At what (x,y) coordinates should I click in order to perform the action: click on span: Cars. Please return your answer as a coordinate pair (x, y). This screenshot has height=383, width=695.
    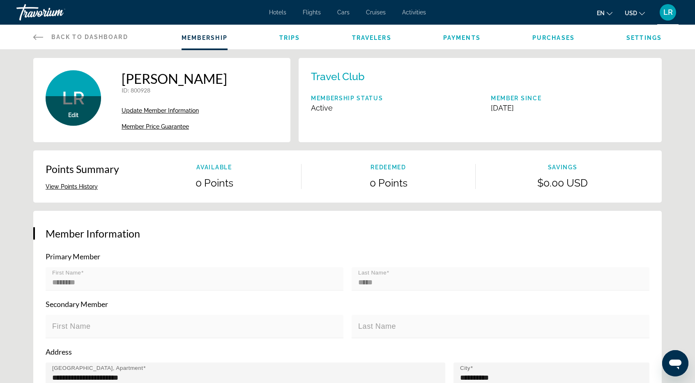
    Looking at the image, I should click on (343, 12).